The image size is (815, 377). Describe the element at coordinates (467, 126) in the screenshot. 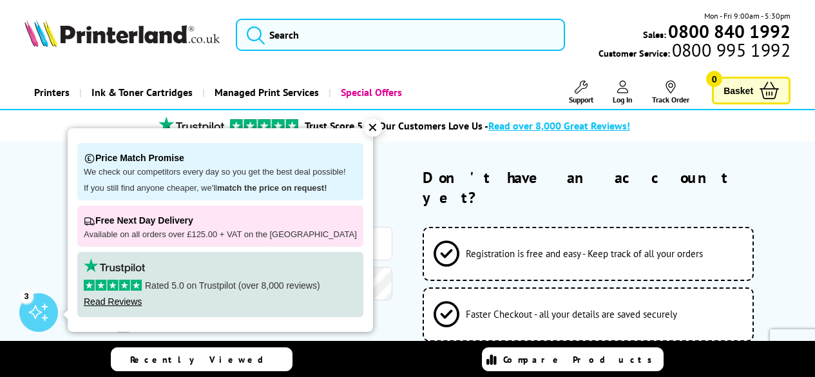

I see `a: Trust Score 5.0 - Our Customers Love Us -Read over 8,000 Great Reviews!` at that location.